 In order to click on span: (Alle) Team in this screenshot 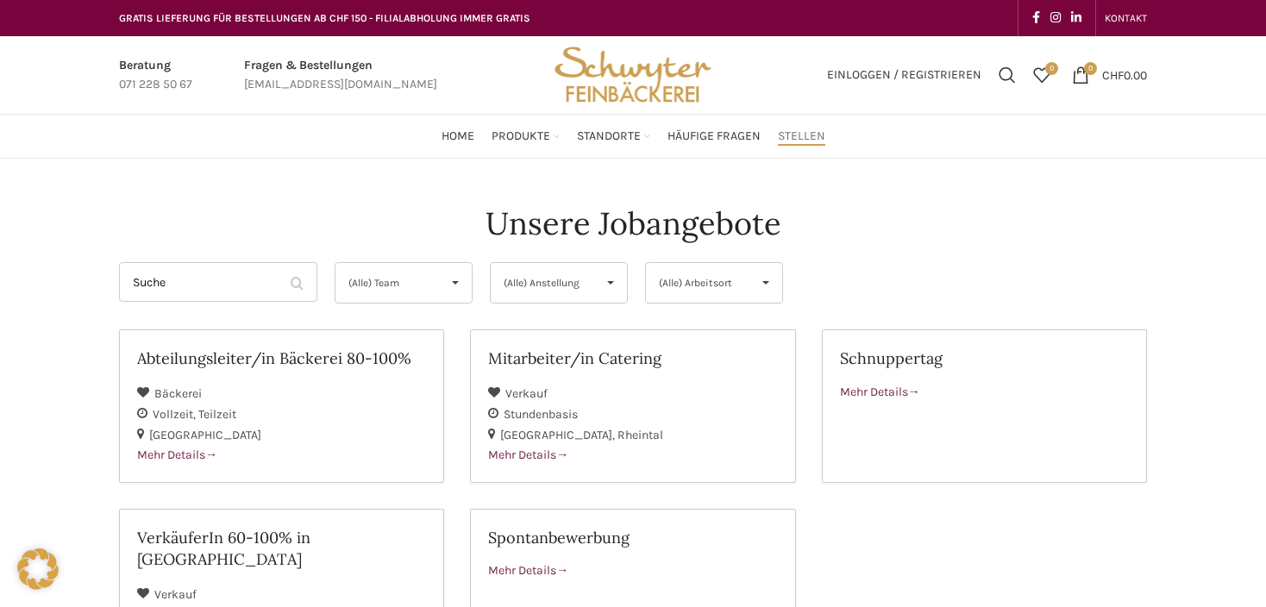, I will do `click(389, 283)`.